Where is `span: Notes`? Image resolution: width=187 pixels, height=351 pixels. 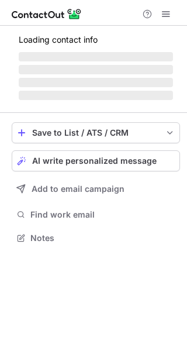 span: Notes is located at coordinates (103, 238).